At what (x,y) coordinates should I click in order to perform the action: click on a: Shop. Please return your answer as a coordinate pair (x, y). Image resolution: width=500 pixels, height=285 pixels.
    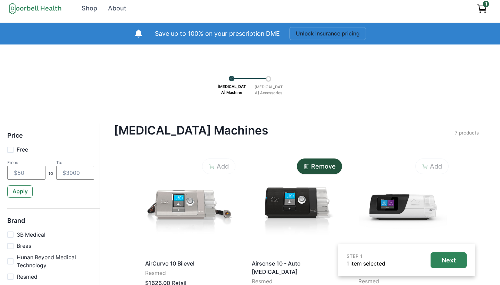
    Looking at the image, I should click on (90, 8).